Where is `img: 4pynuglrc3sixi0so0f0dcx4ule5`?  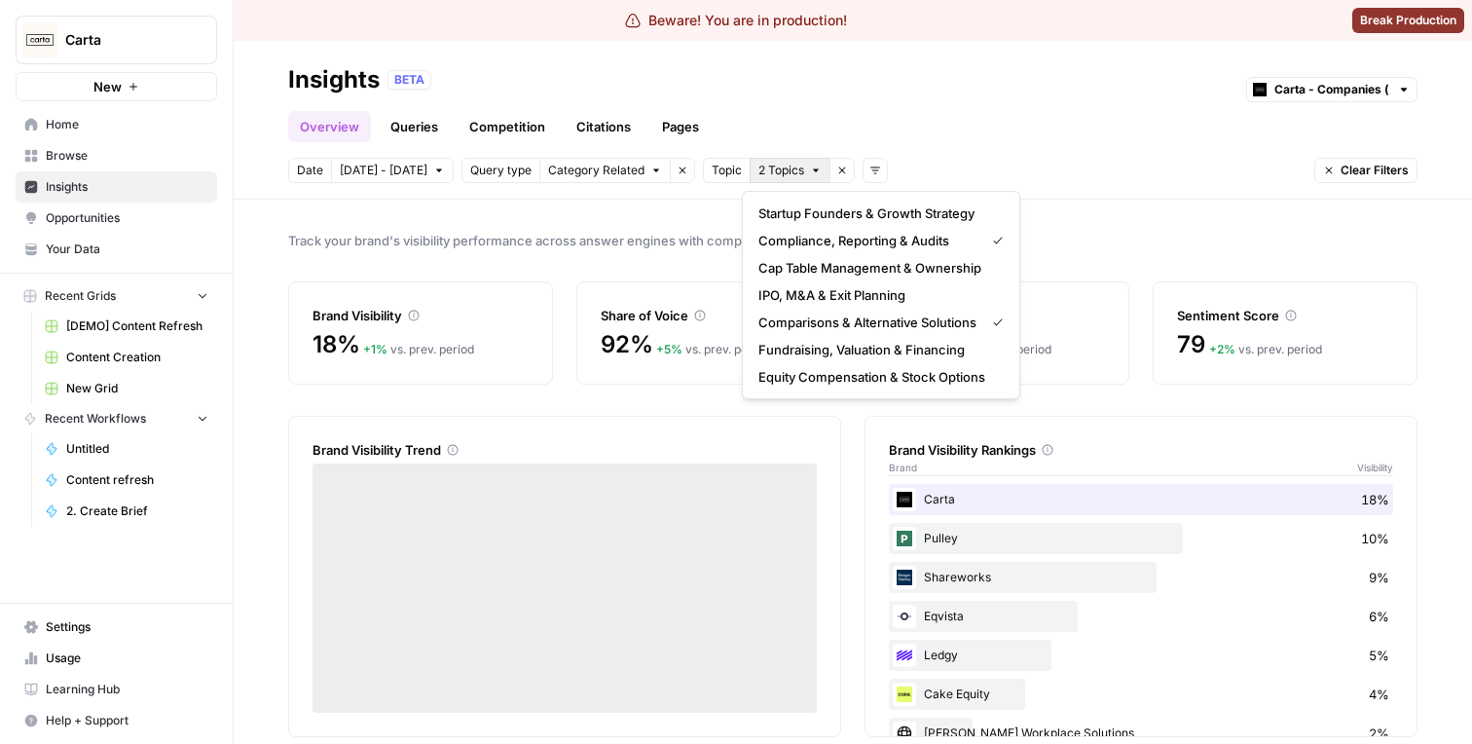
img: 4pynuglrc3sixi0so0f0dcx4ule5 is located at coordinates (904, 655).